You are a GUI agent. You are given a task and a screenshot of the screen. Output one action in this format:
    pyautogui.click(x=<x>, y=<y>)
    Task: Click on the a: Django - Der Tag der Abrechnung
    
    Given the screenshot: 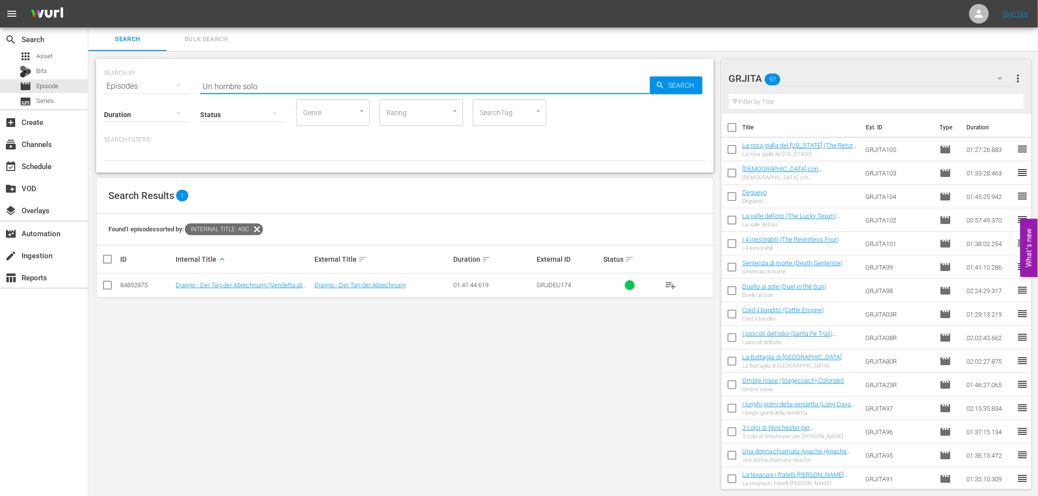 What is the action you would take?
    pyautogui.click(x=360, y=285)
    